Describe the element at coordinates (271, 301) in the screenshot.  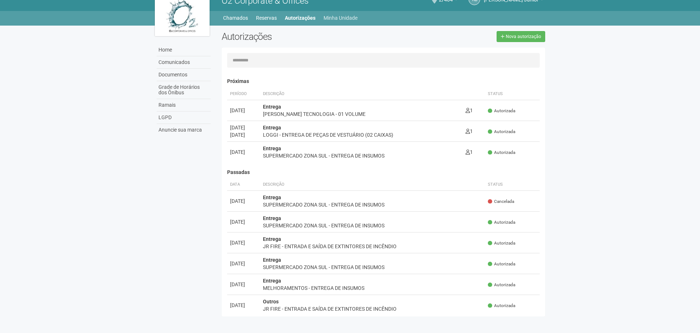
I see `strong: Outros` at that location.